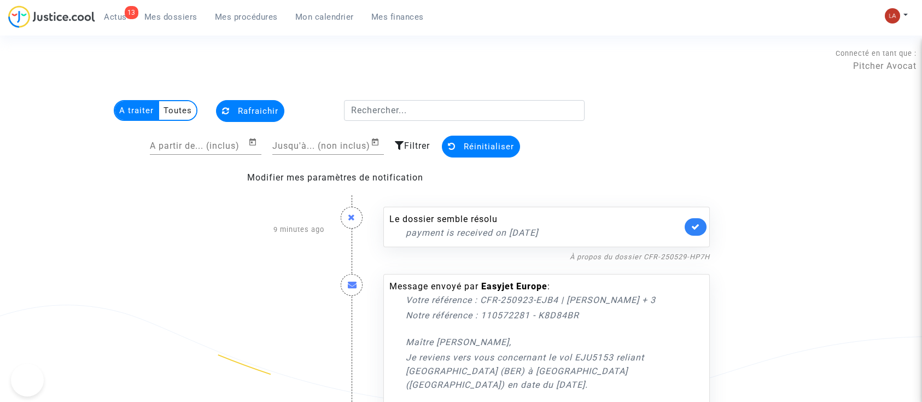 The height and width of the screenshot is (402, 922). Describe the element at coordinates (246, 17) in the screenshot. I see `a: Mes procédures` at that location.